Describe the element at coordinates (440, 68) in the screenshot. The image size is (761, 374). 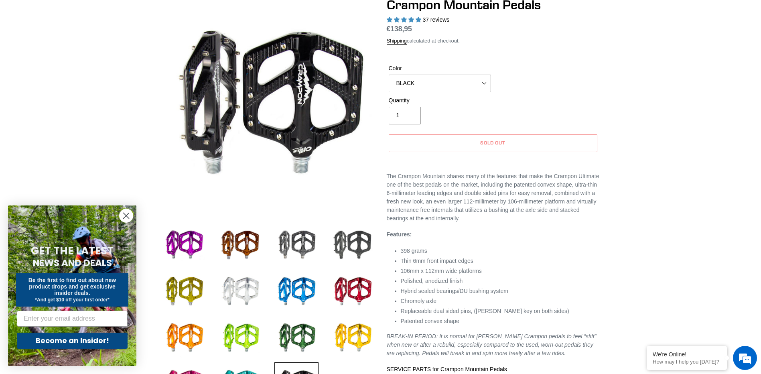
I see `label: Color` at that location.